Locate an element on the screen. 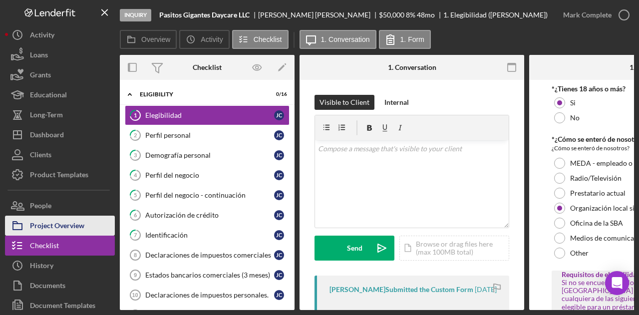 This screenshot has width=639, height=315. div: Demografía personal is located at coordinates (210, 155).